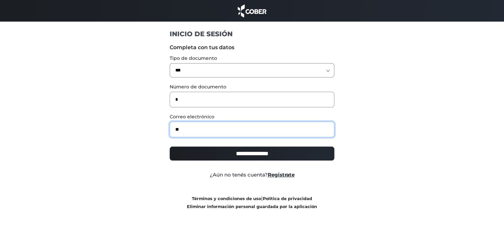  I want to click on label: Correo electrónico, so click(252, 116).